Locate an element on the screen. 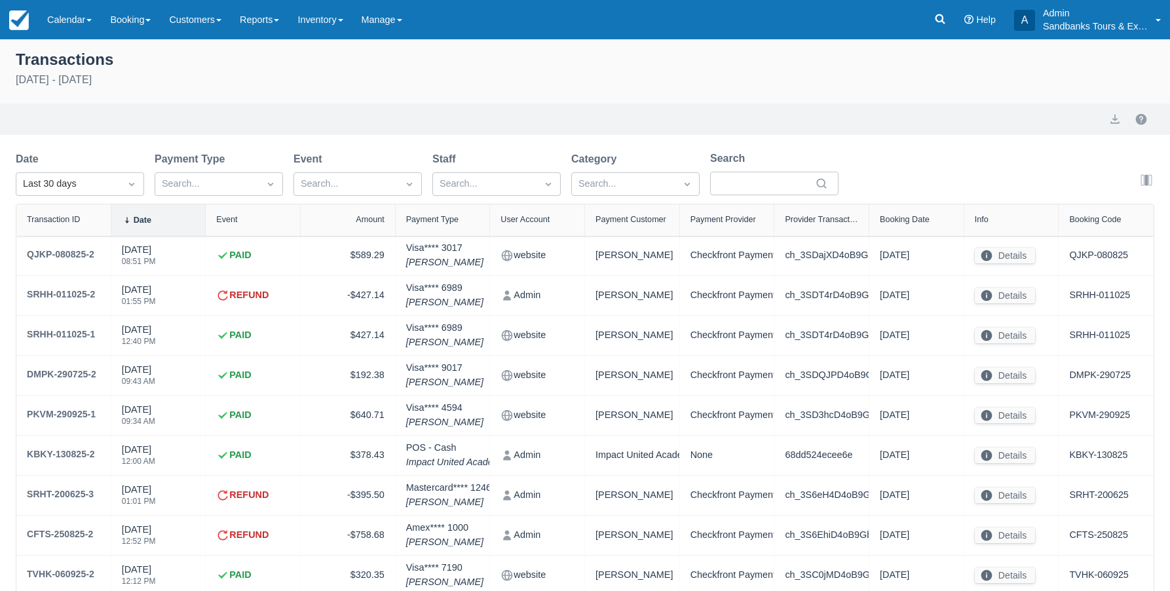 The height and width of the screenshot is (591, 1170). a: SRHH-011025-1 is located at coordinates (61, 335).